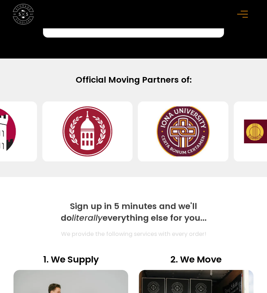  Describe the element at coordinates (133, 212) in the screenshot. I see `h2: Sign up in 5 minutes and we'll do everything else for you...` at that location.